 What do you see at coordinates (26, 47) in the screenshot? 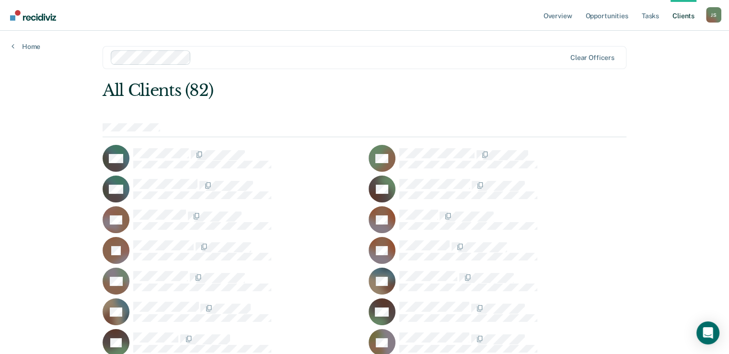
I see `a: Home` at bounding box center [26, 47].